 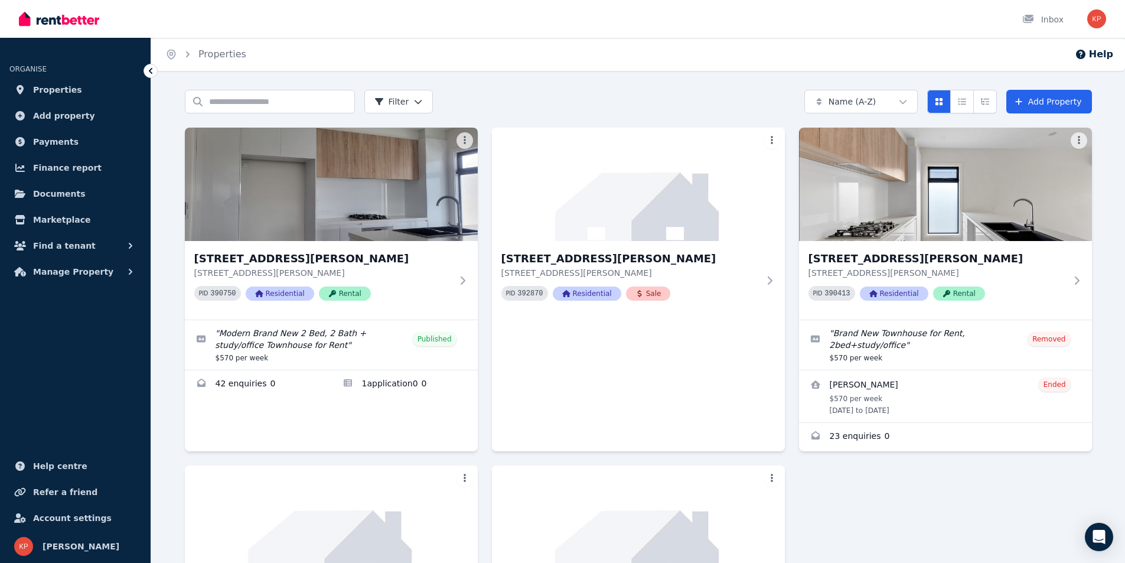 What do you see at coordinates (837, 293) in the screenshot?
I see `code: 390413` at bounding box center [837, 293].